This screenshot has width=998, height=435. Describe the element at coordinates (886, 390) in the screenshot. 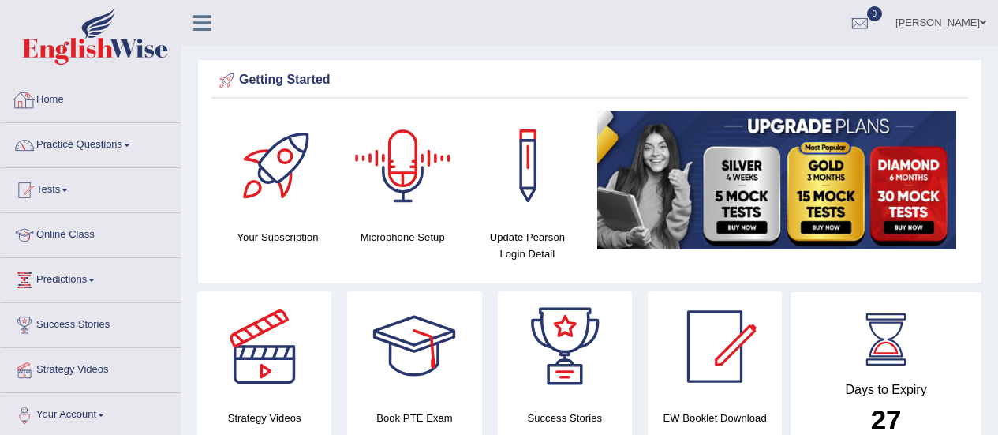

I see `h4: Days to Expiry` at that location.